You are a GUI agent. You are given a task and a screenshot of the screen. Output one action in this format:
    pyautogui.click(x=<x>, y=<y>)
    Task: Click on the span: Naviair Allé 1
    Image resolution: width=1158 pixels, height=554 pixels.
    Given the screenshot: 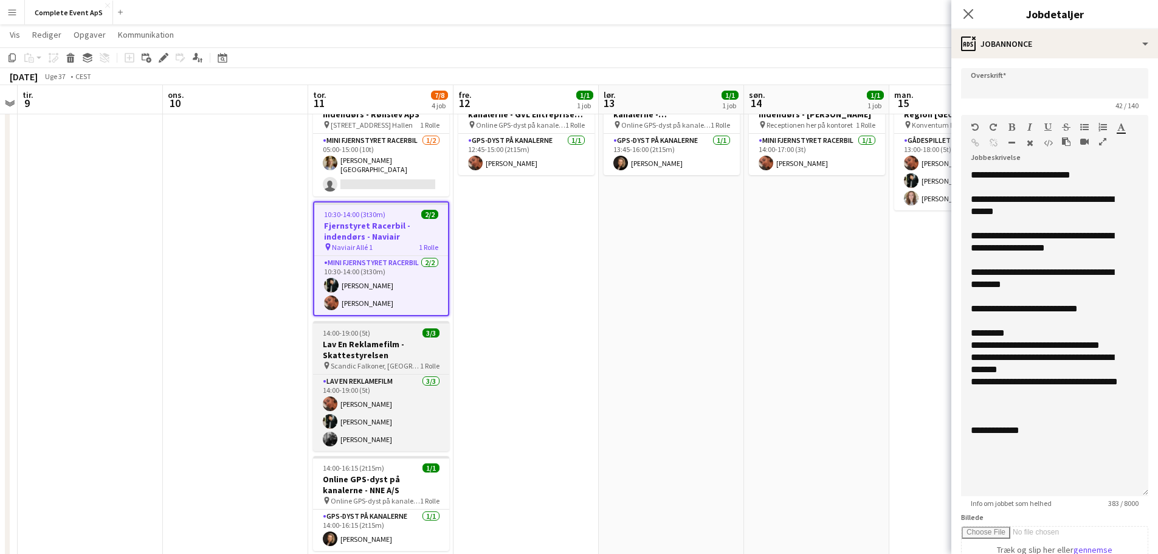 What is the action you would take?
    pyautogui.click(x=352, y=247)
    